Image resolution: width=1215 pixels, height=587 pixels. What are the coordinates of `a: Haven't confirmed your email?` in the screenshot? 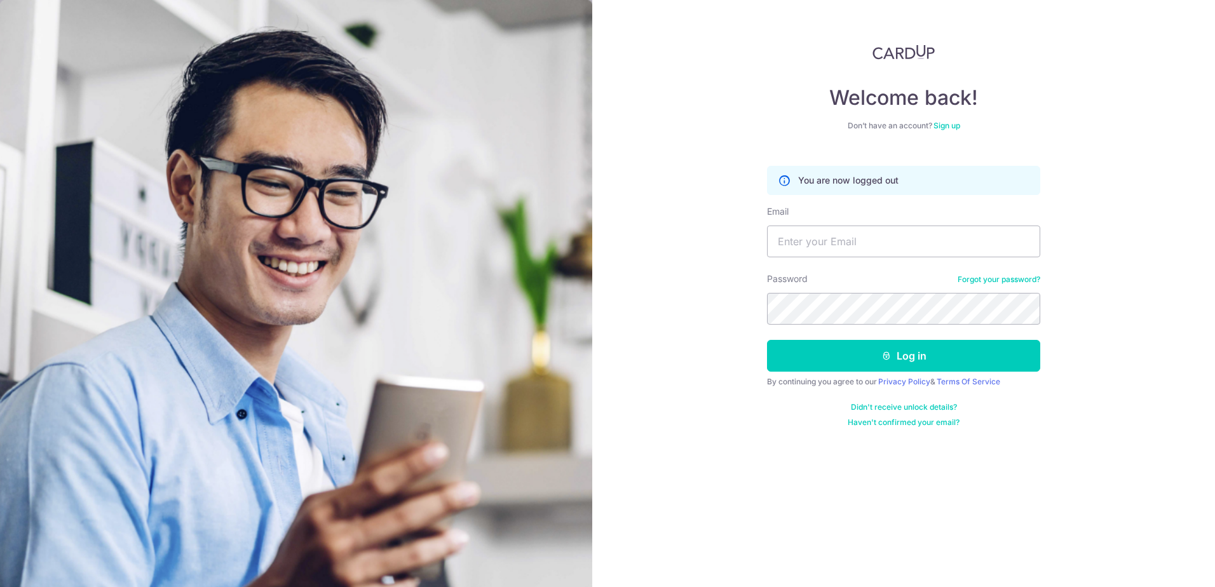 It's located at (904, 423).